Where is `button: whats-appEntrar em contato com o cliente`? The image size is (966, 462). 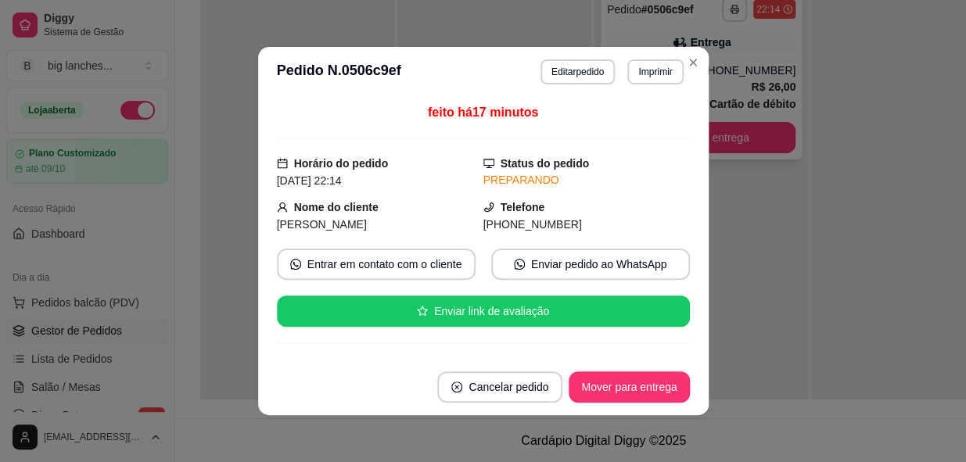 button: whats-appEntrar em contato com o cliente is located at coordinates (376, 264).